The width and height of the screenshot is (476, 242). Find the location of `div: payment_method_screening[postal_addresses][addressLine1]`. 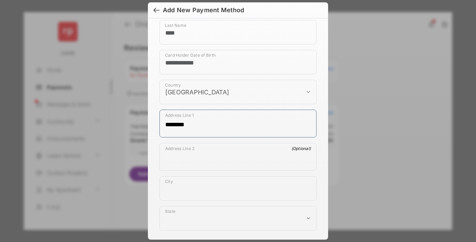

div: payment_method_screening[postal_addresses][addressLine1] is located at coordinates (238, 124).